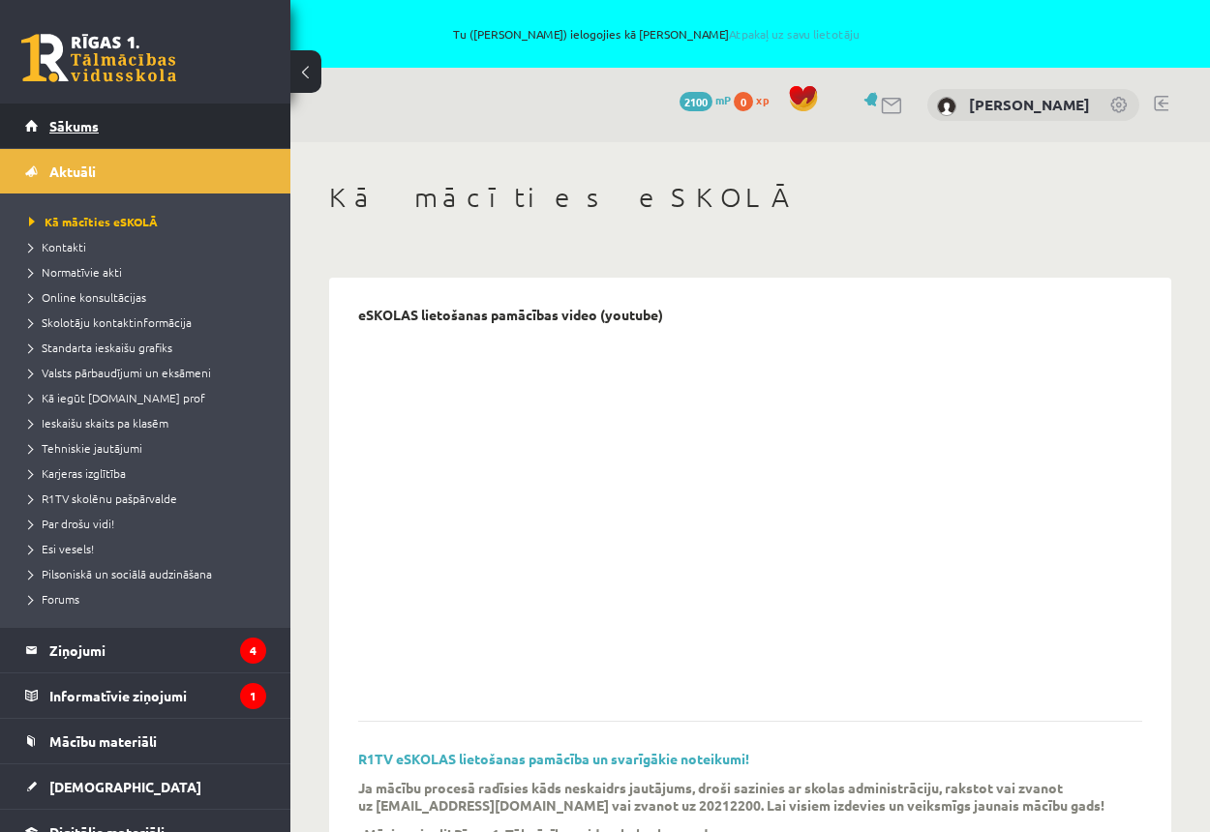  I want to click on i: 4, so click(253, 650).